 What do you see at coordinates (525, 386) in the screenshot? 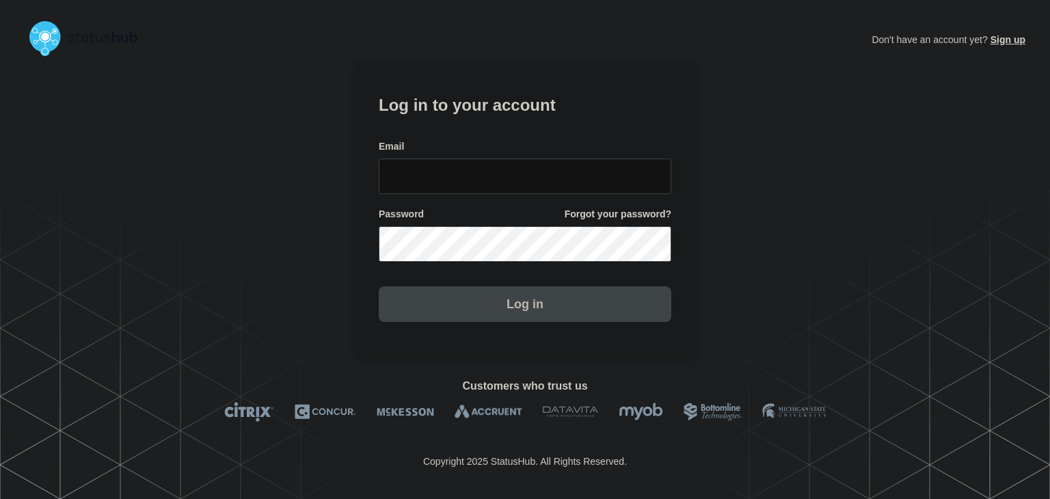
I see `h2: Customers who trust us` at bounding box center [525, 386].